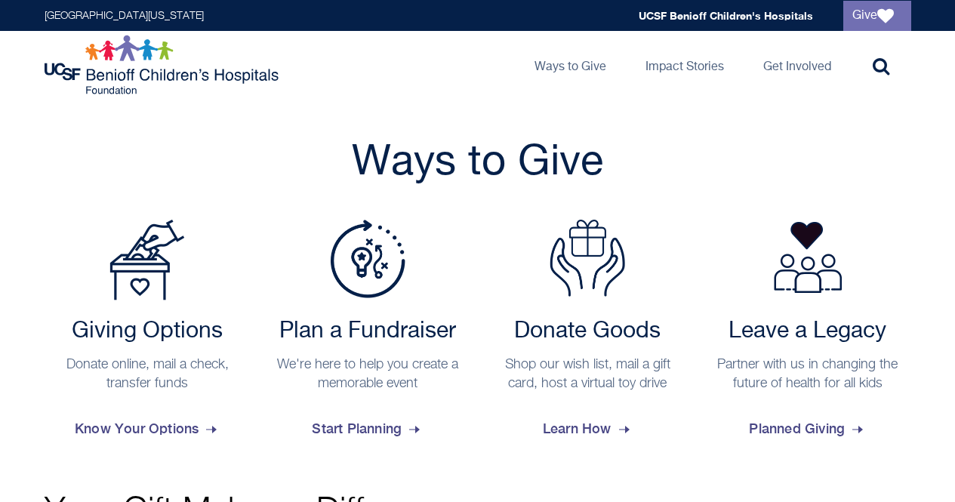  Describe the element at coordinates (148, 332) in the screenshot. I see `h2: Giving Options` at that location.